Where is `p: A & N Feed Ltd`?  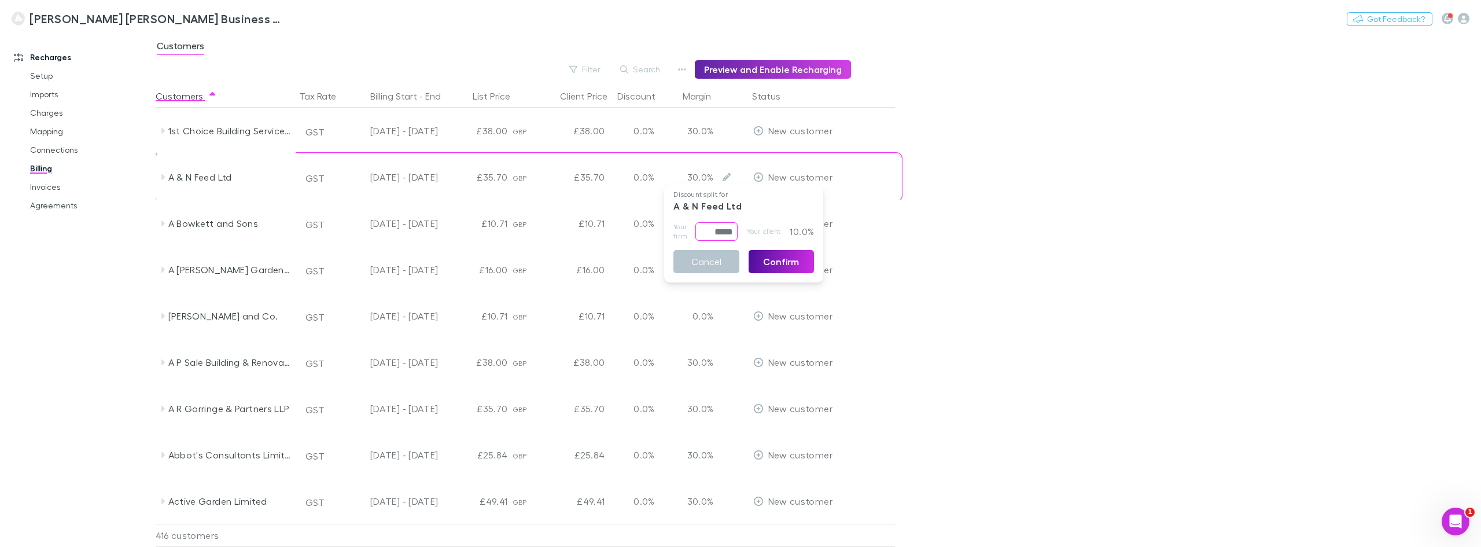 p: A & N Feed Ltd is located at coordinates (743, 211).